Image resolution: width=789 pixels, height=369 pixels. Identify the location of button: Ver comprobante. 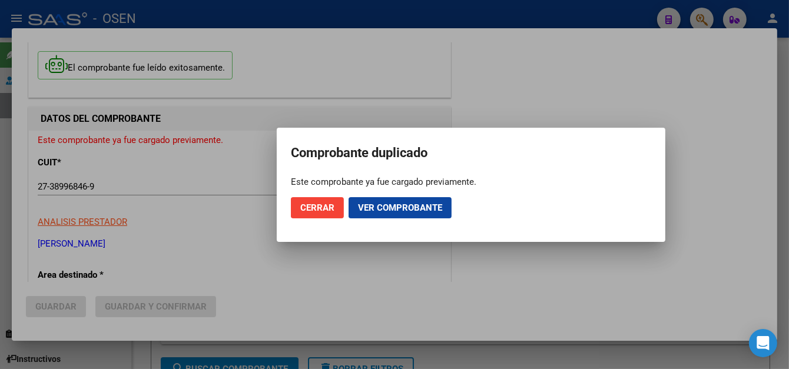
(400, 208).